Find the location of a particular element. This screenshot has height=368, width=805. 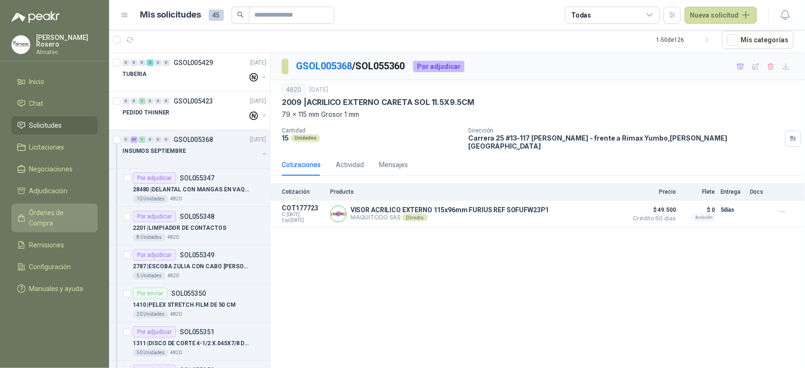

div: Mensajes is located at coordinates (393, 165).